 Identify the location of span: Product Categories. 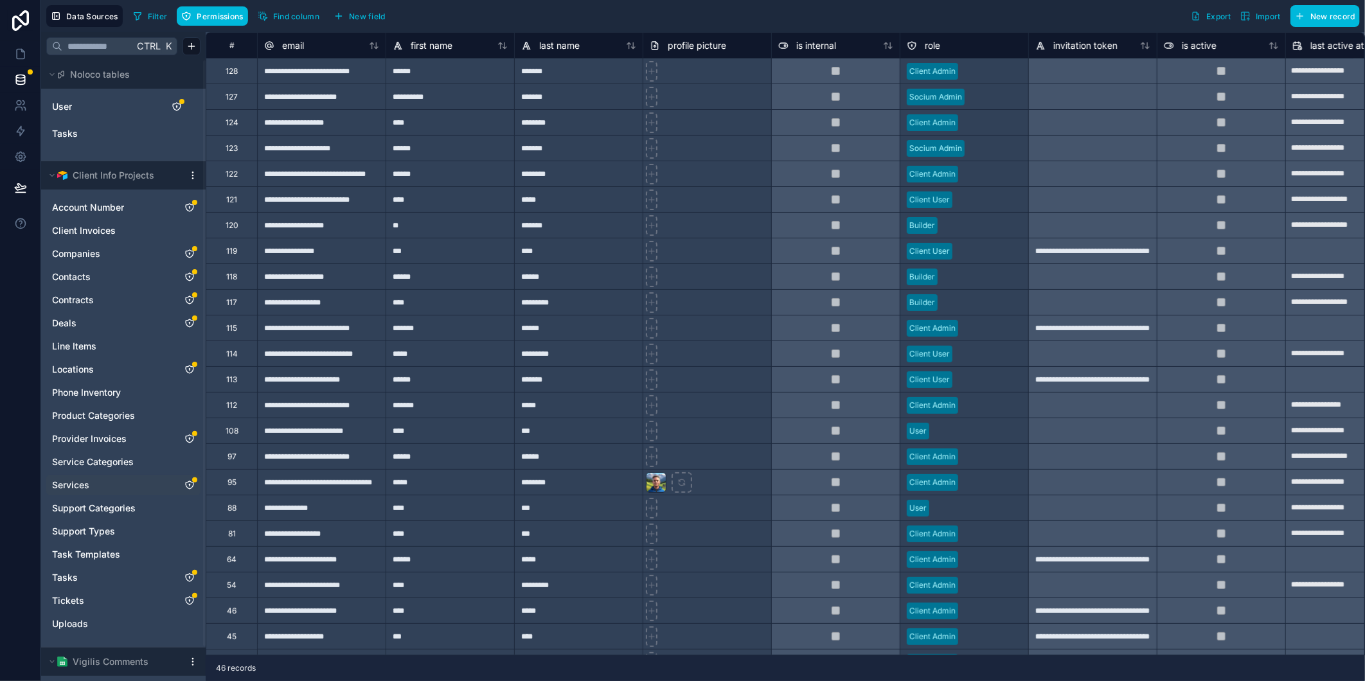
(93, 416).